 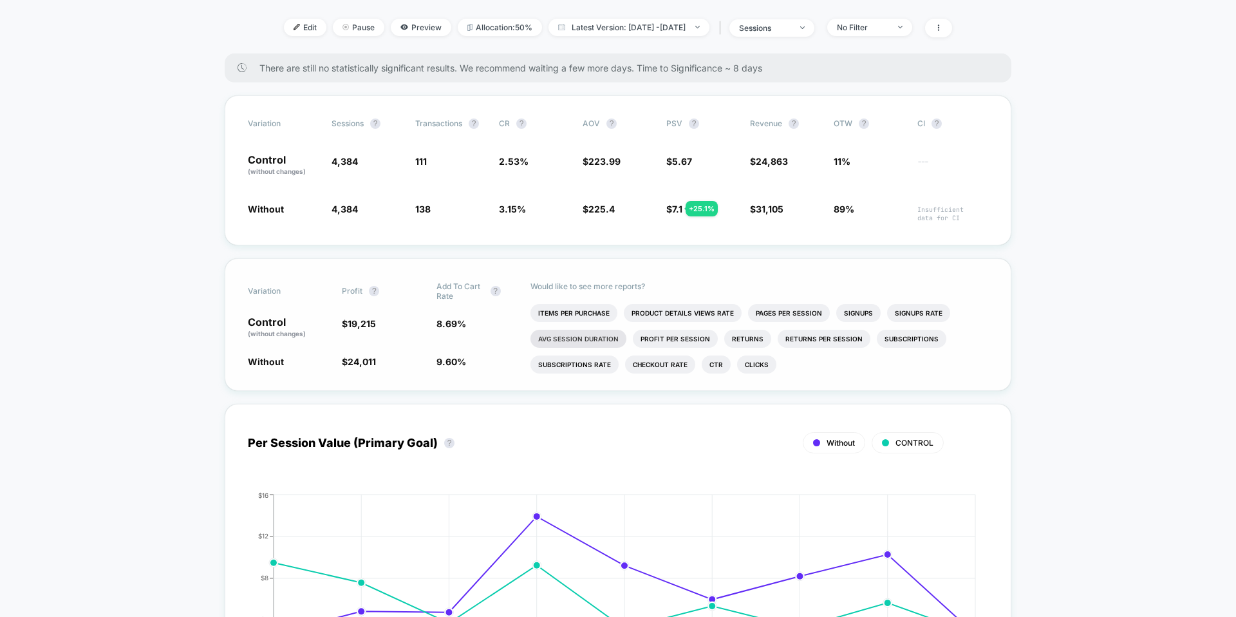 What do you see at coordinates (451, 323) in the screenshot?
I see `span: 8.69 %` at bounding box center [451, 323].